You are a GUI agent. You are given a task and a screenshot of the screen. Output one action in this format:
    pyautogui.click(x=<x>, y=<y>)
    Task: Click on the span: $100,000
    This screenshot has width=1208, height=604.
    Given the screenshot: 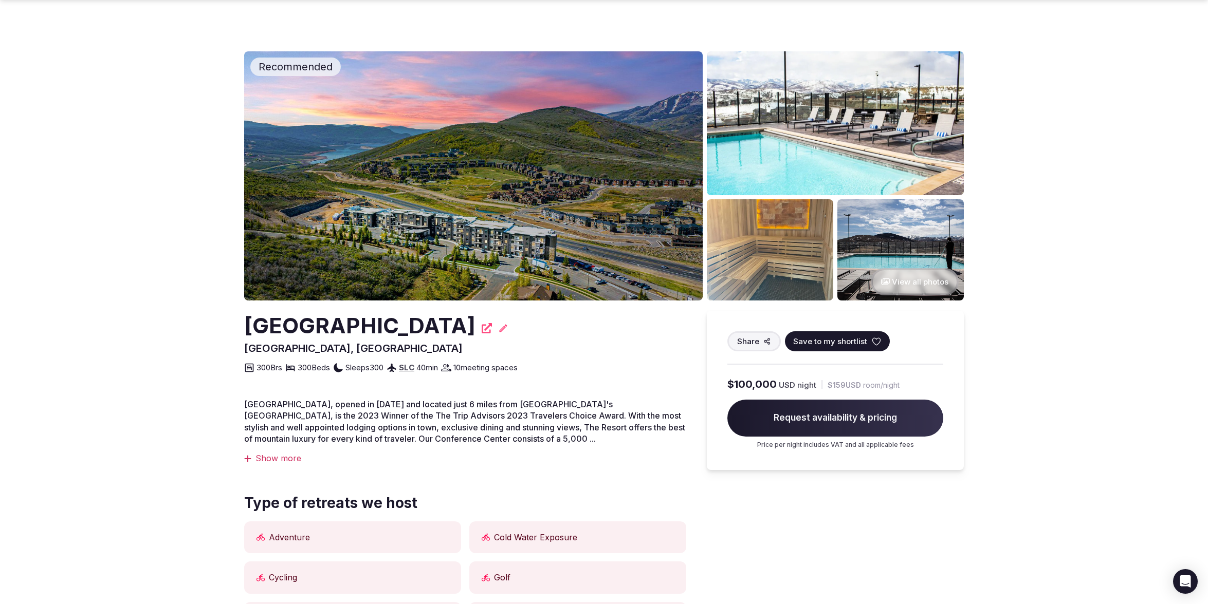 What is the action you would take?
    pyautogui.click(x=752, y=384)
    